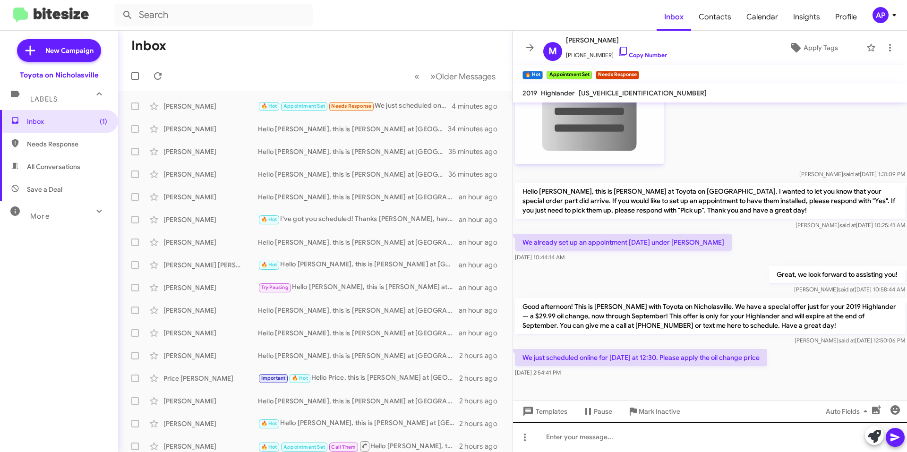 The width and height of the screenshot is (907, 452). I want to click on div: 34 minutes ago, so click(477, 129).